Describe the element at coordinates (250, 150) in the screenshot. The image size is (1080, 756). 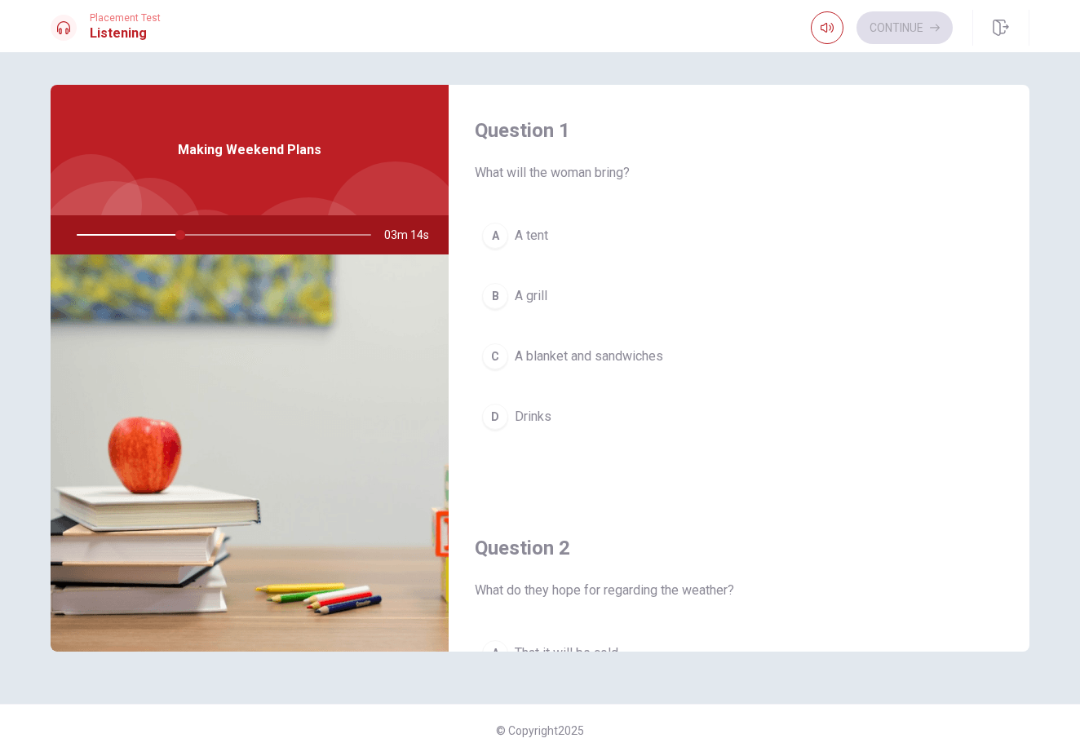
I see `span: Making Weekend Plans` at that location.